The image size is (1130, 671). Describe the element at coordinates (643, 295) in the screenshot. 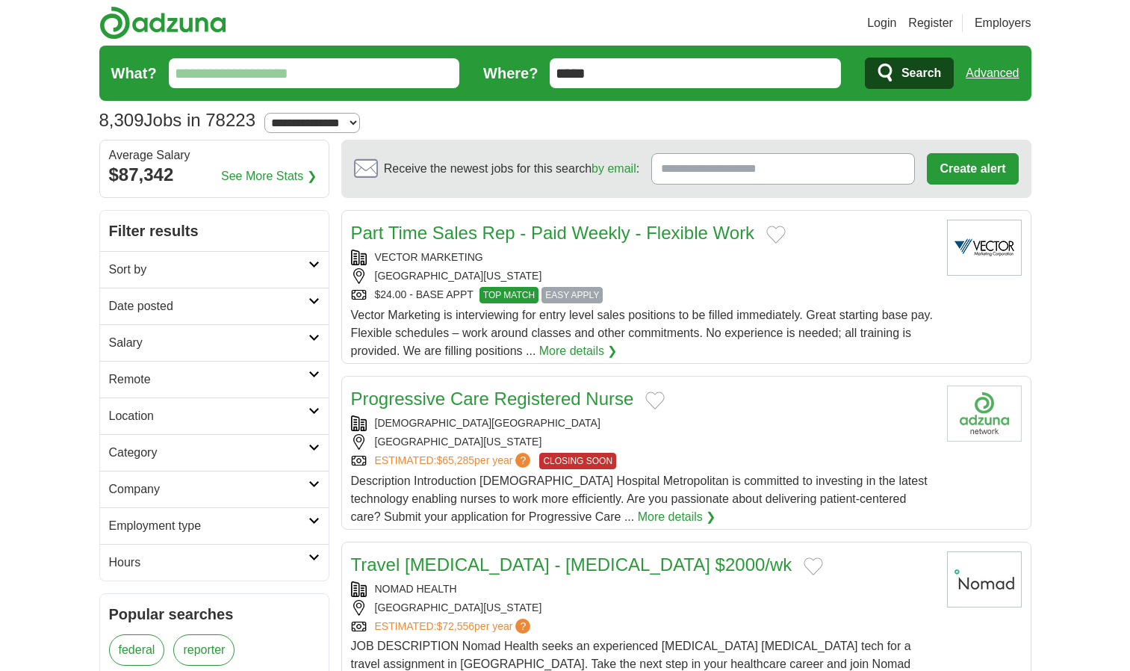

I see `div: $24.00 - BASE APPT` at that location.